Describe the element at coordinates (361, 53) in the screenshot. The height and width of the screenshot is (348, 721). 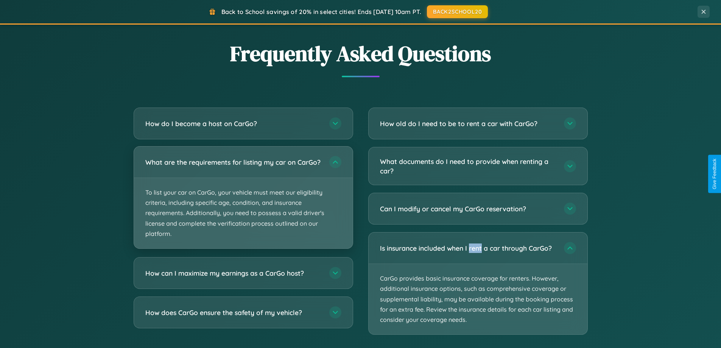
I see `h2: Frequently Asked Questions` at that location.